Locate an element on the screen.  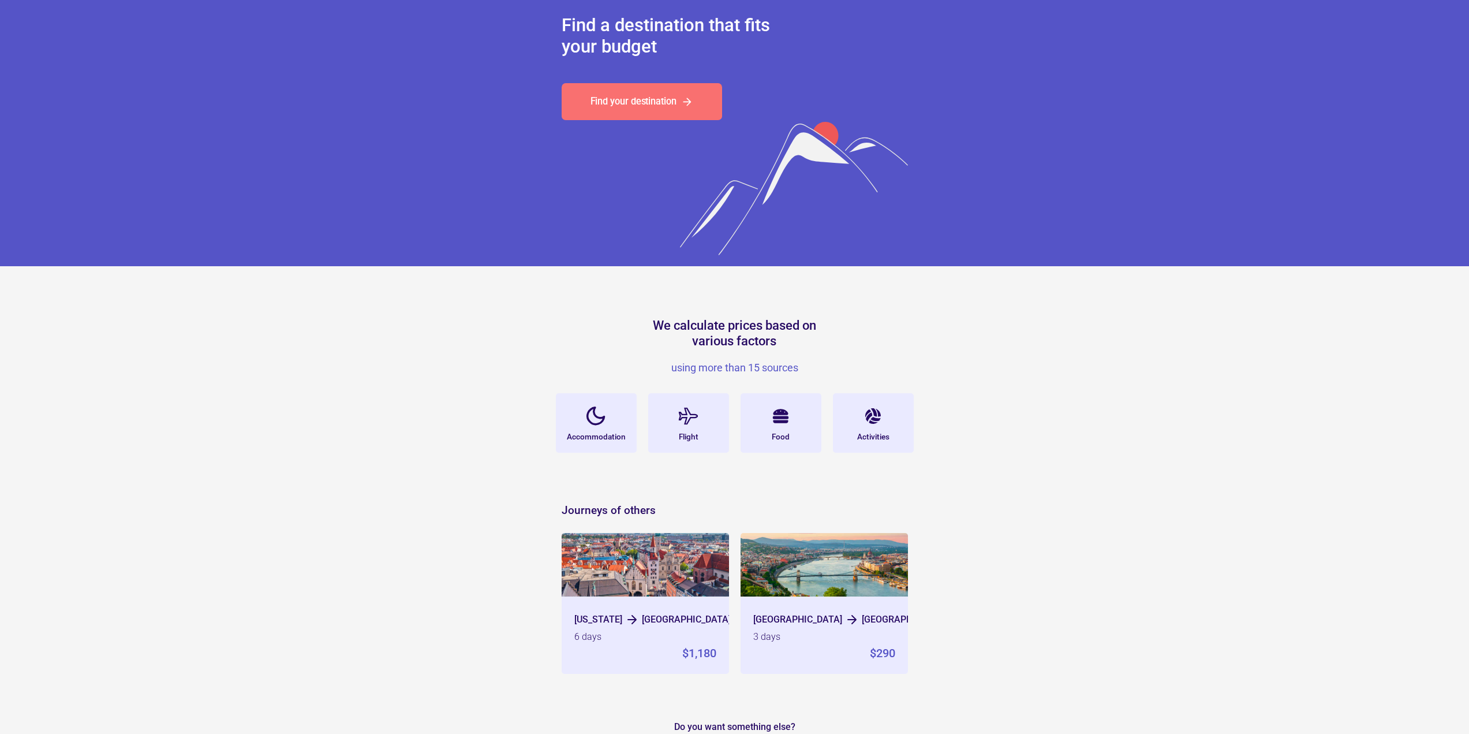
div: Accommodation is located at coordinates (596, 437).